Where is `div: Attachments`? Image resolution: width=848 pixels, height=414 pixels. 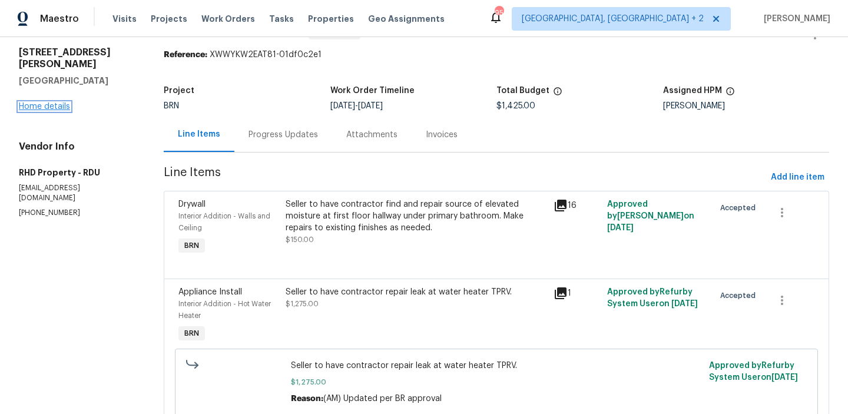
div: Attachments is located at coordinates (372, 135).